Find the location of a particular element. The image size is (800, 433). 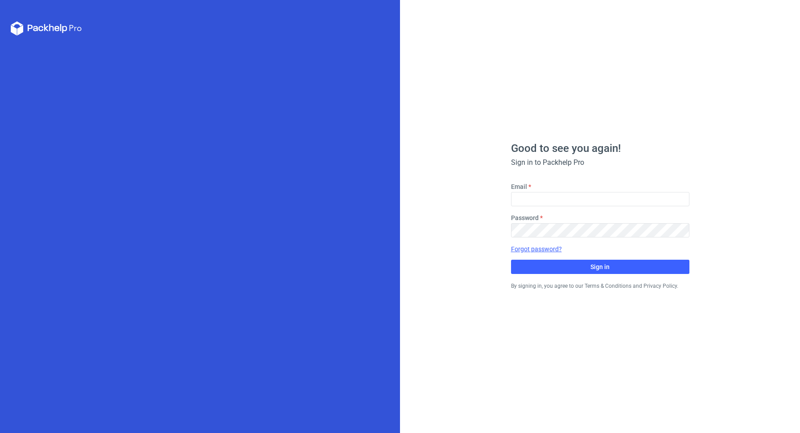

label: Email is located at coordinates (519, 187).